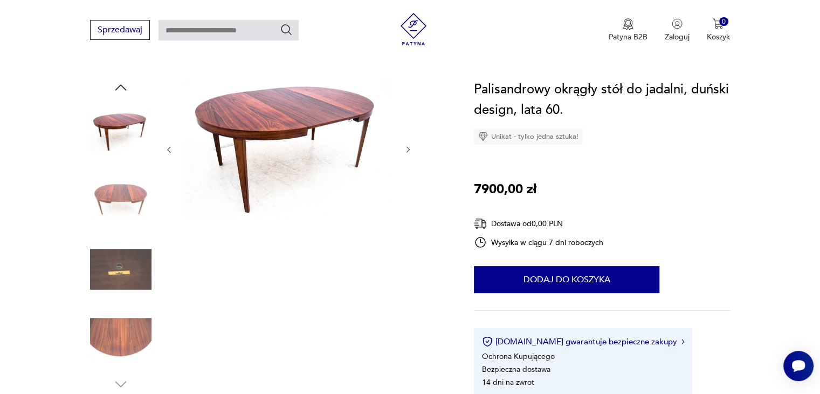 The width and height of the screenshot is (820, 394). I want to click on img: Ikonka użytkownika, so click(677, 24).